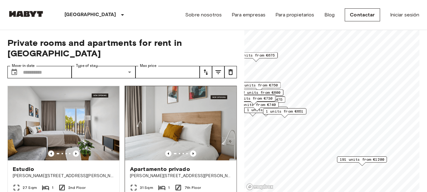 This screenshot has height=192, width=427. I want to click on img: Habyt, so click(26, 14).